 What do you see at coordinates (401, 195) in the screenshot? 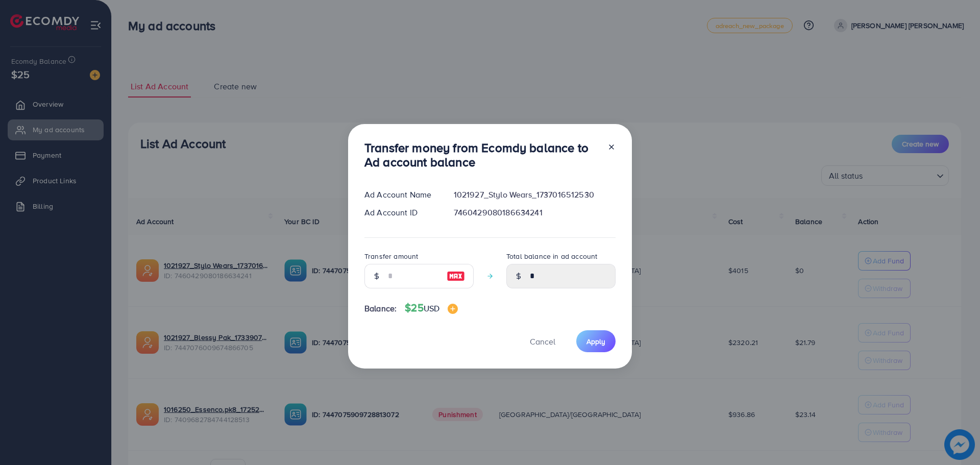
I see `div: Ad Account Name` at bounding box center [401, 195].